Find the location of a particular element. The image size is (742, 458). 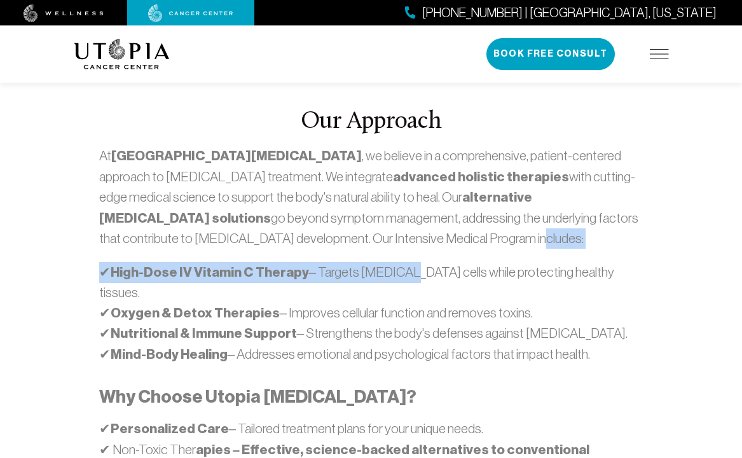

strong: advanced holistic therapies is located at coordinates (481, 177).